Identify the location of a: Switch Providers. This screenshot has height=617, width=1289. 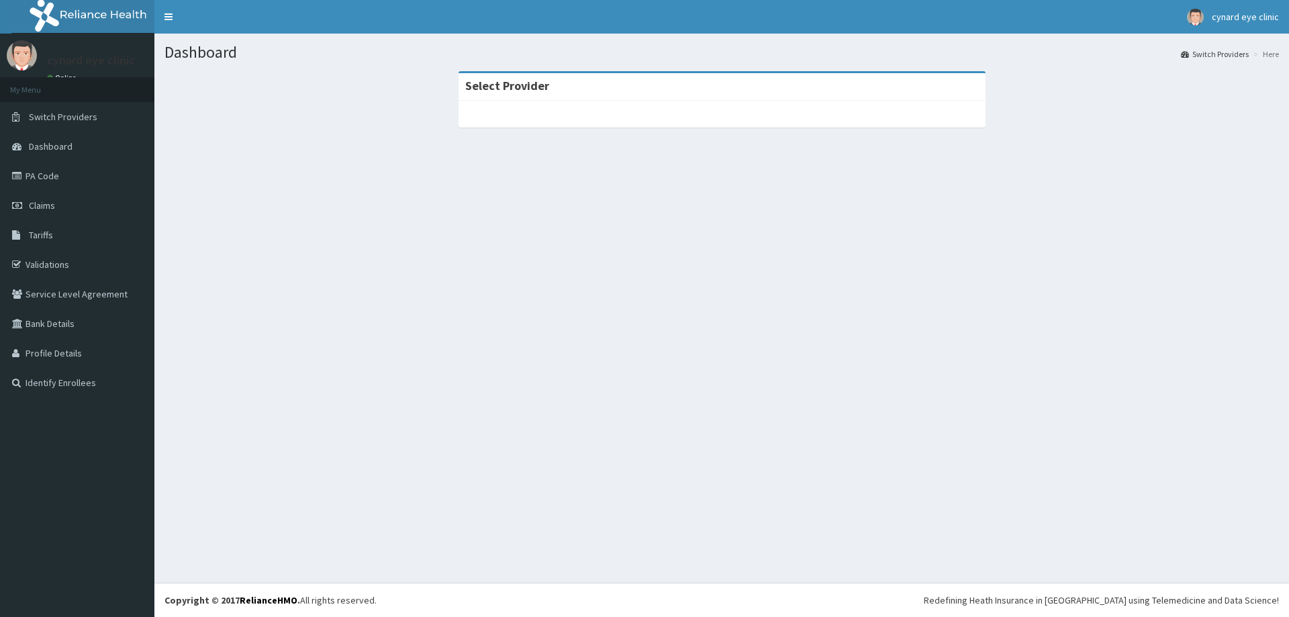
(1214, 54).